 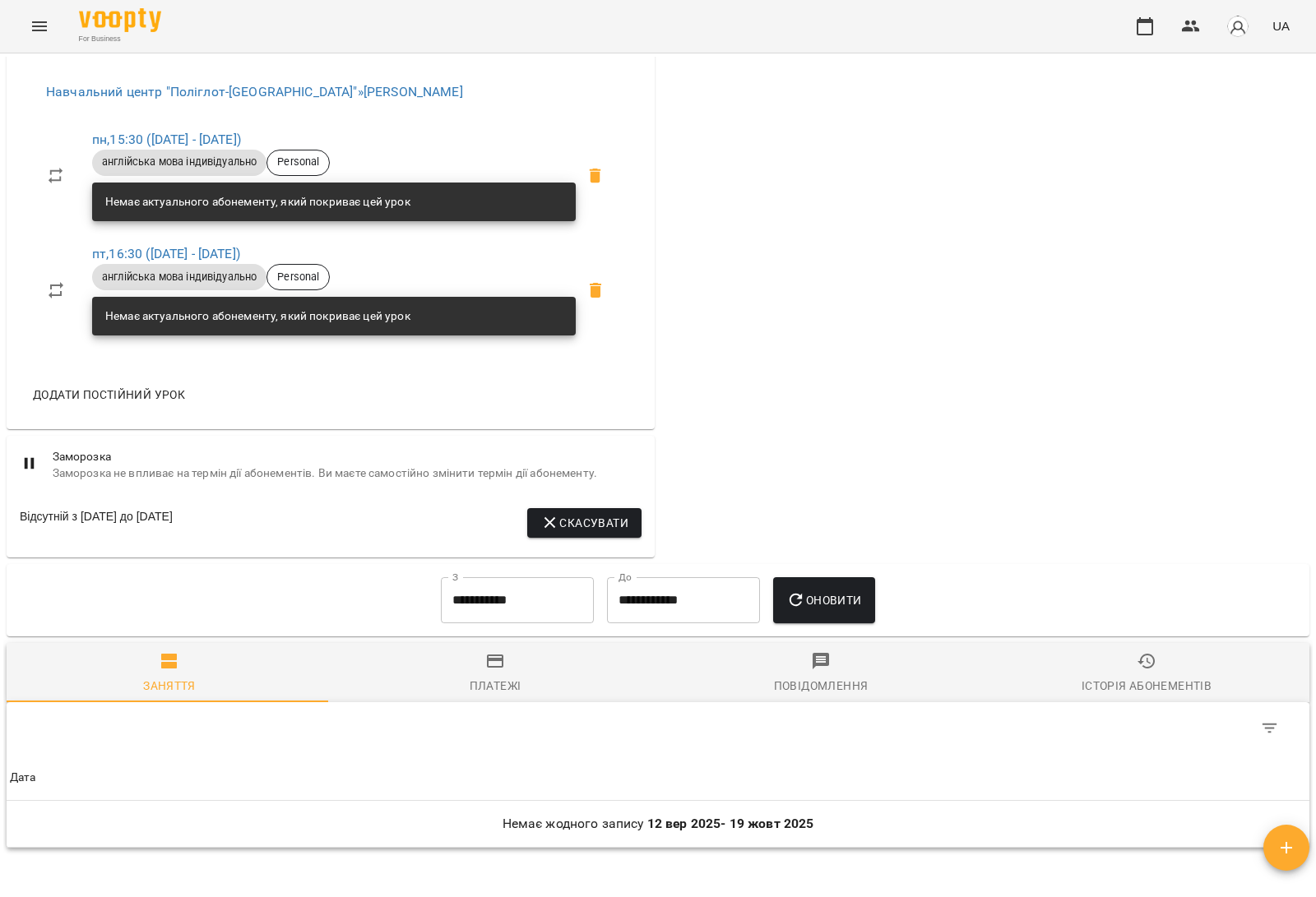 I want to click on button: Menu, so click(x=40, y=26).